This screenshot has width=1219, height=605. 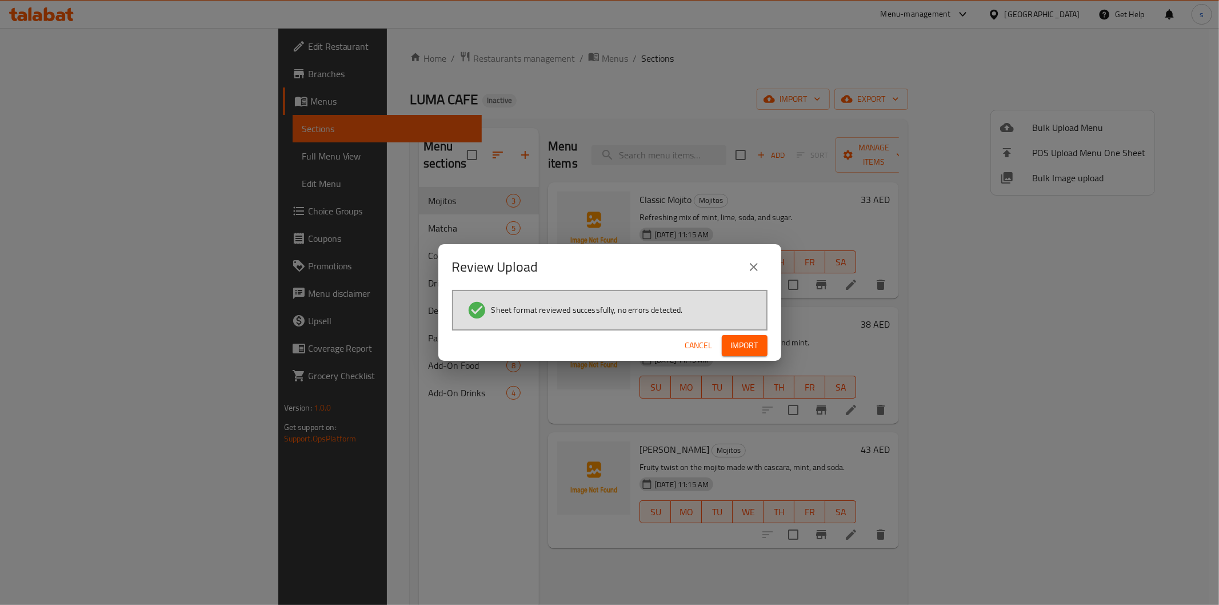 What do you see at coordinates (587, 310) in the screenshot?
I see `span: Sheet format reviewed successfully, no errors detected.` at bounding box center [587, 310].